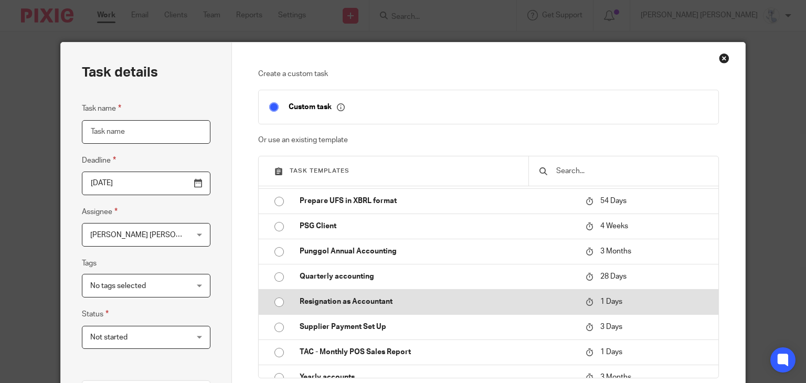 The height and width of the screenshot is (383, 806). What do you see at coordinates (724, 58) in the screenshot?
I see `div: Close this dialog window` at bounding box center [724, 58].